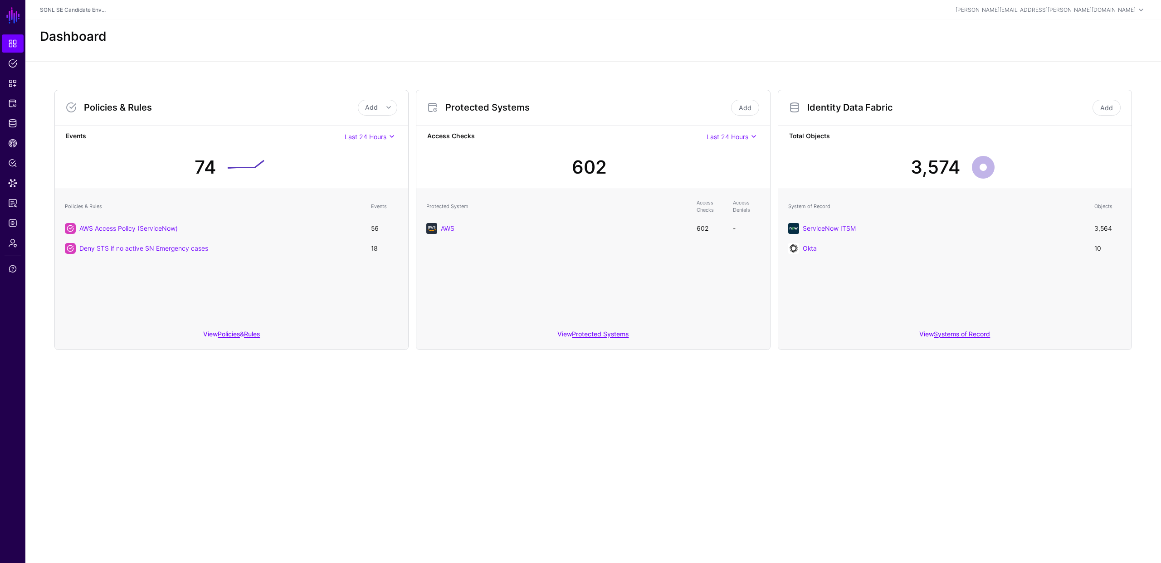 The height and width of the screenshot is (563, 1161). What do you see at coordinates (935, 167) in the screenshot?
I see `div: 3,574` at bounding box center [935, 167].